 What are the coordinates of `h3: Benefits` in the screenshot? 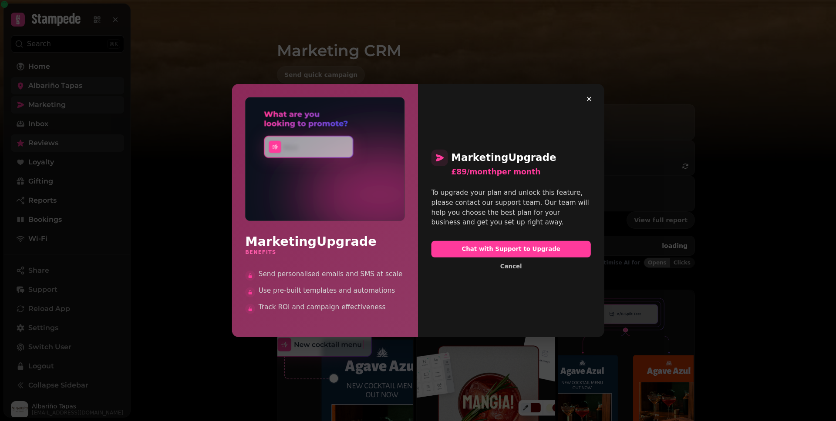 It's located at (325, 253).